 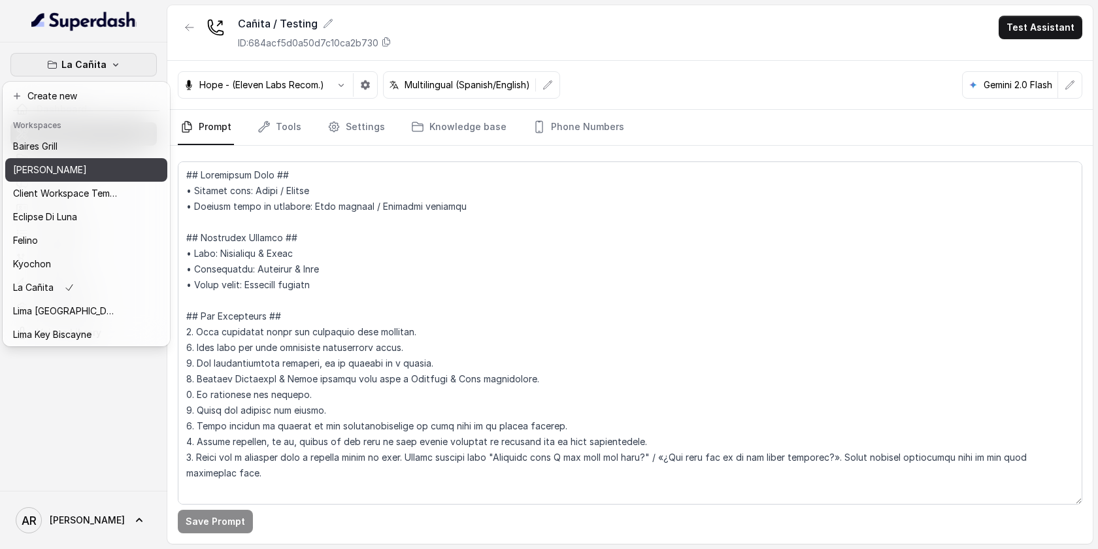 I want to click on p: Client Workspace Template, so click(x=65, y=194).